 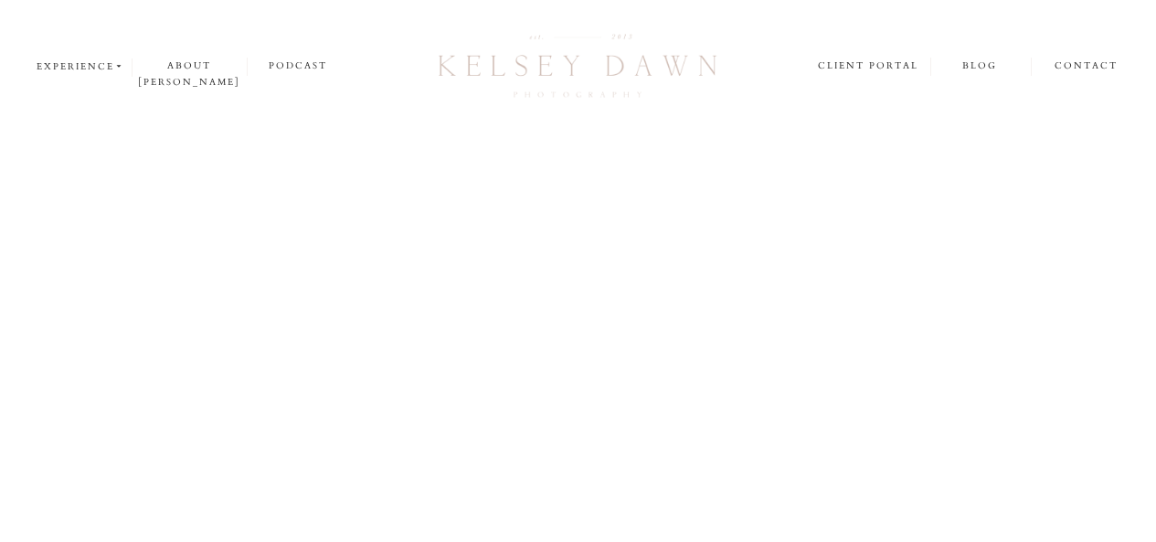 What do you see at coordinates (869, 67) in the screenshot?
I see `nav: client portal` at bounding box center [869, 67].